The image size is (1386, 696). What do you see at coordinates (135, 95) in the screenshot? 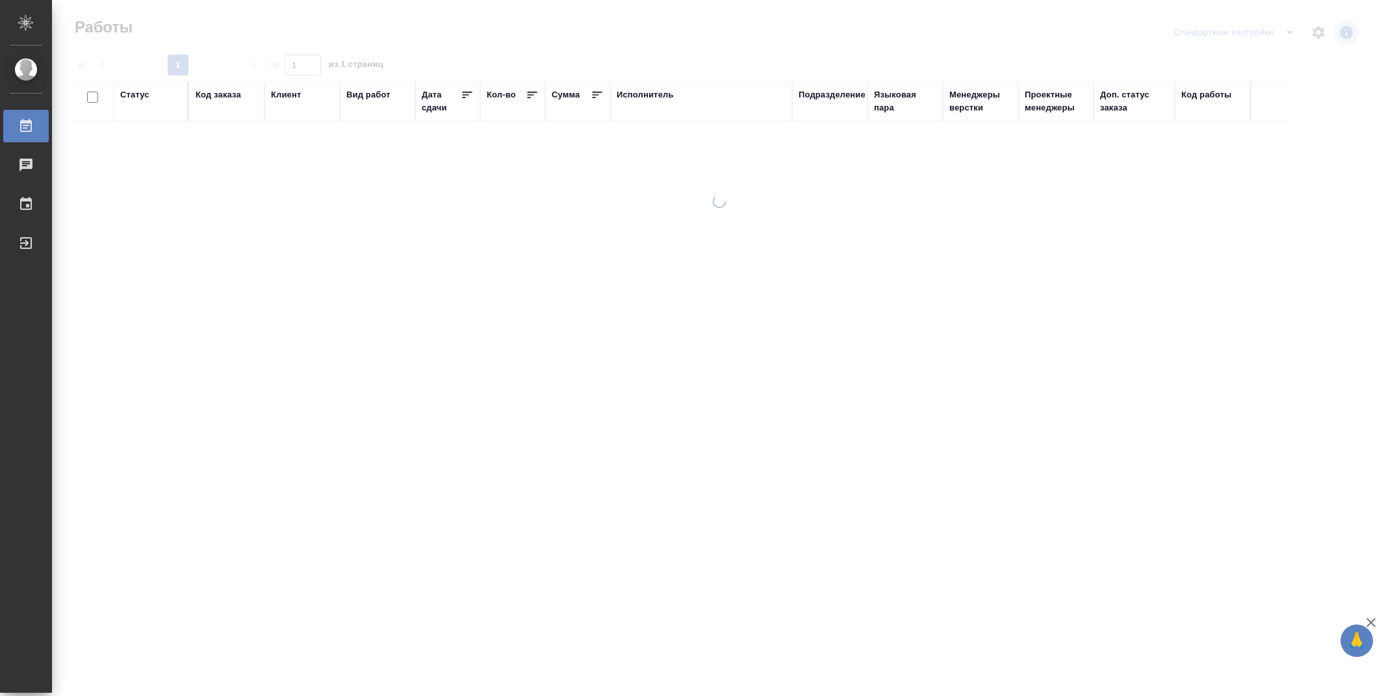
I see `div: Статус` at bounding box center [135, 95].